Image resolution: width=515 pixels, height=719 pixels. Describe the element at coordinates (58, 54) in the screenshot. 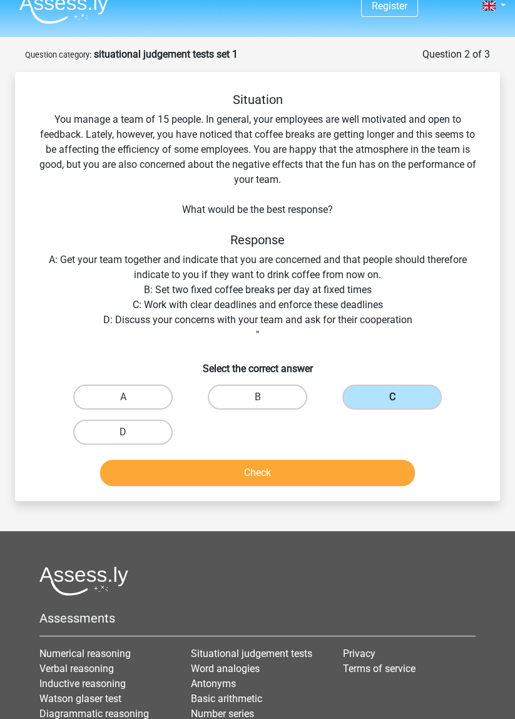

I see `small: Question category:` at that location.